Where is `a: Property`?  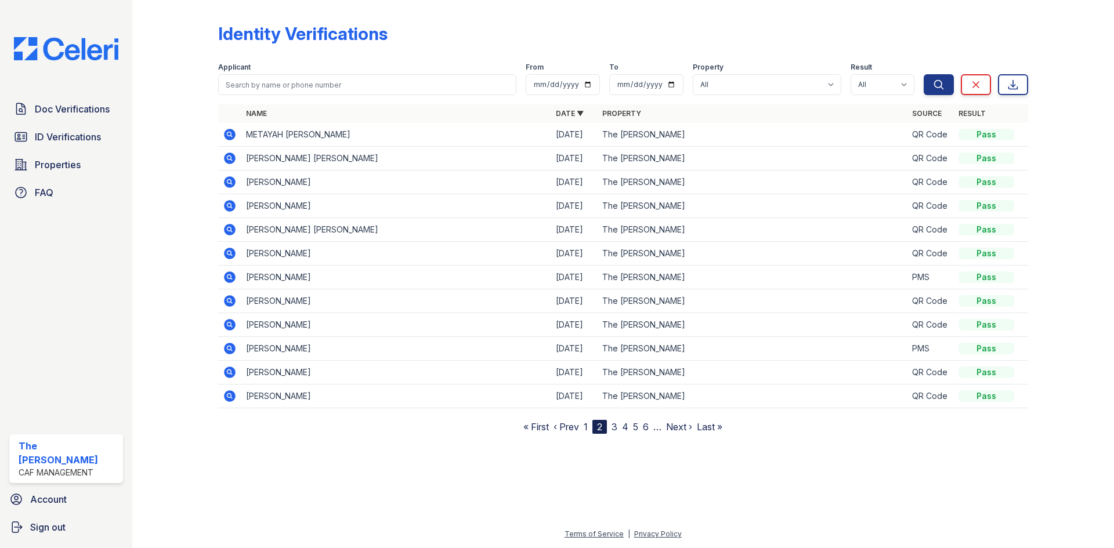
a: Property is located at coordinates (621, 113).